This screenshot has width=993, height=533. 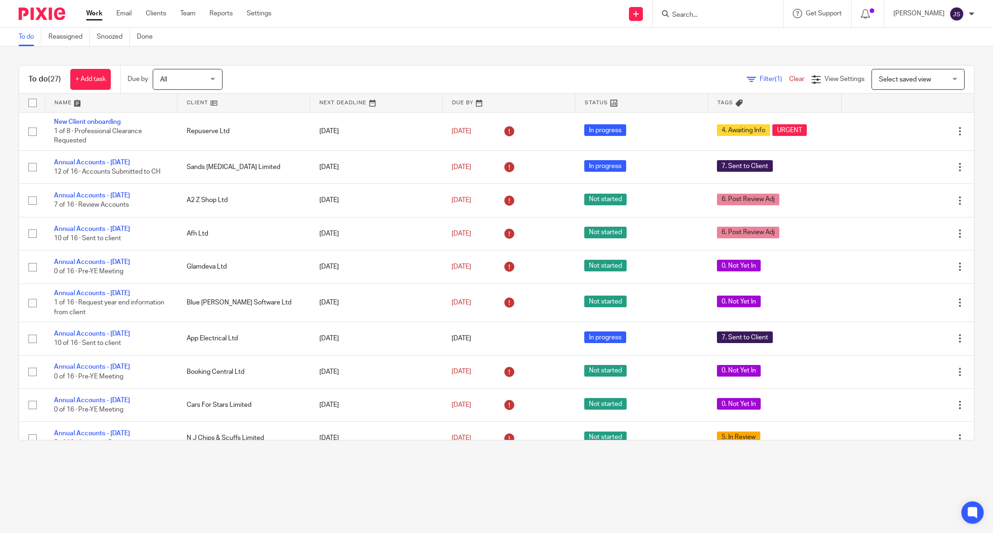 I want to click on span: 5. In Review, so click(x=738, y=437).